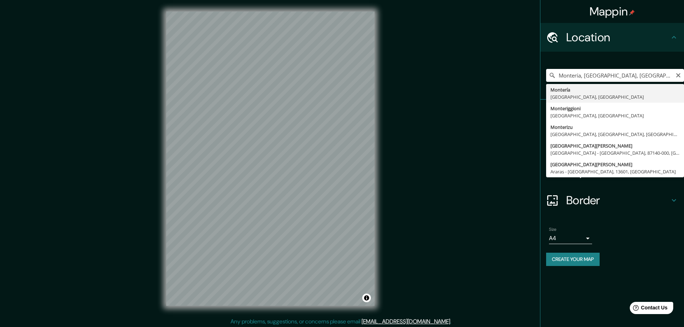 The width and height of the screenshot is (684, 327). I want to click on button: Create your map, so click(573, 259).